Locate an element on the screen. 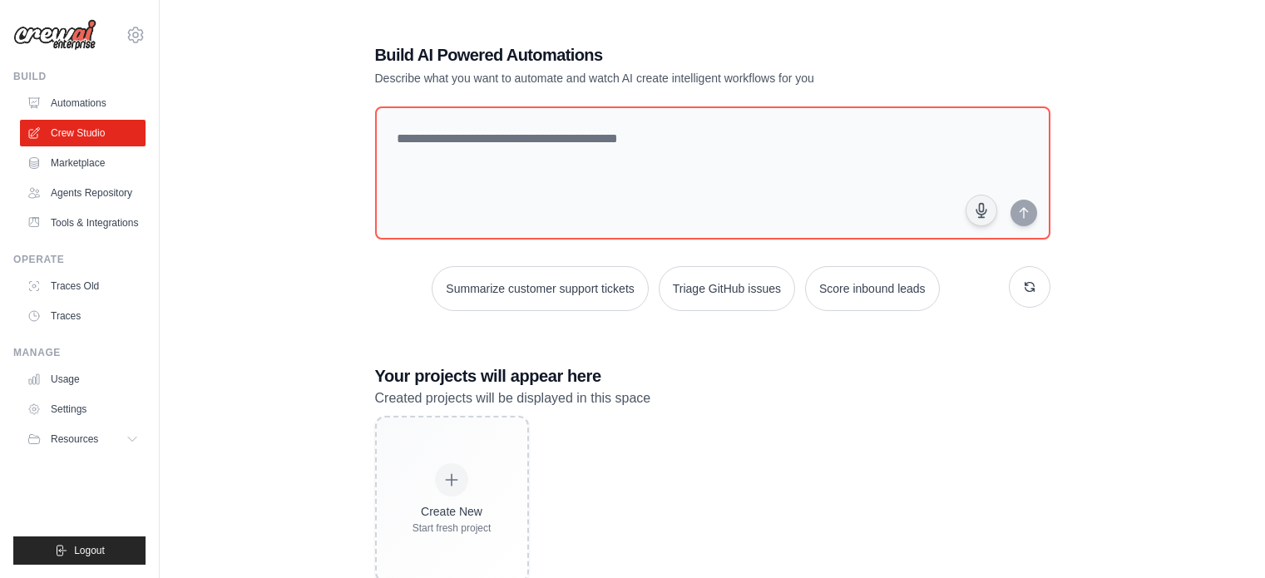 This screenshot has height=578, width=1265. button: Resources is located at coordinates (82, 439).